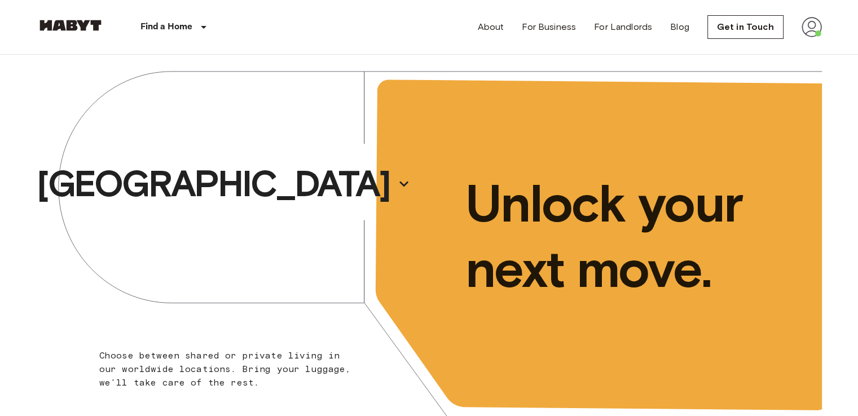 The height and width of the screenshot is (416, 858). Describe the element at coordinates (71, 25) in the screenshot. I see `img: Habyt` at that location.